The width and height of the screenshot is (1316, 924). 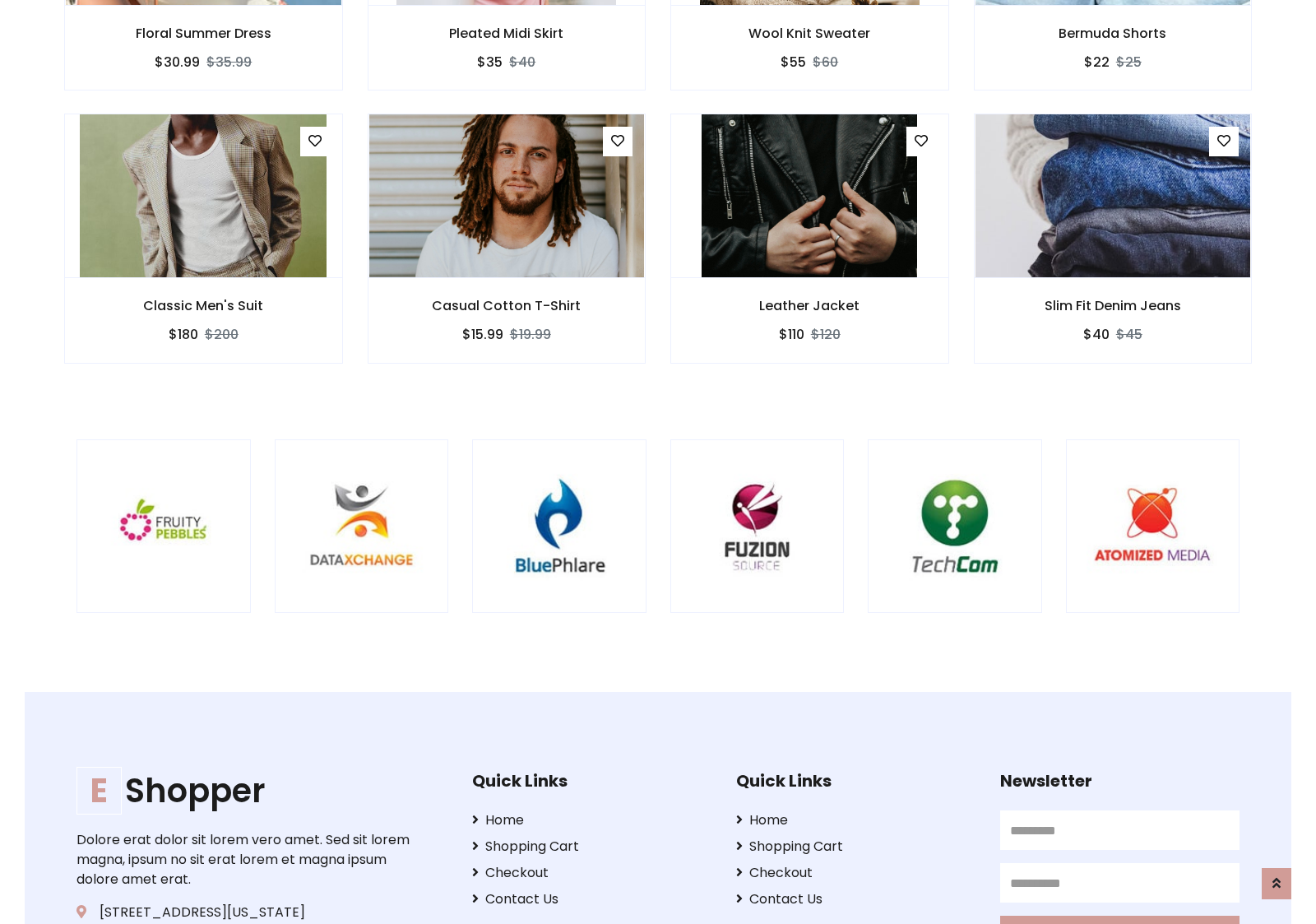 What do you see at coordinates (810, 33) in the screenshot?
I see `h6: Wool Knit Sweater` at bounding box center [810, 33].